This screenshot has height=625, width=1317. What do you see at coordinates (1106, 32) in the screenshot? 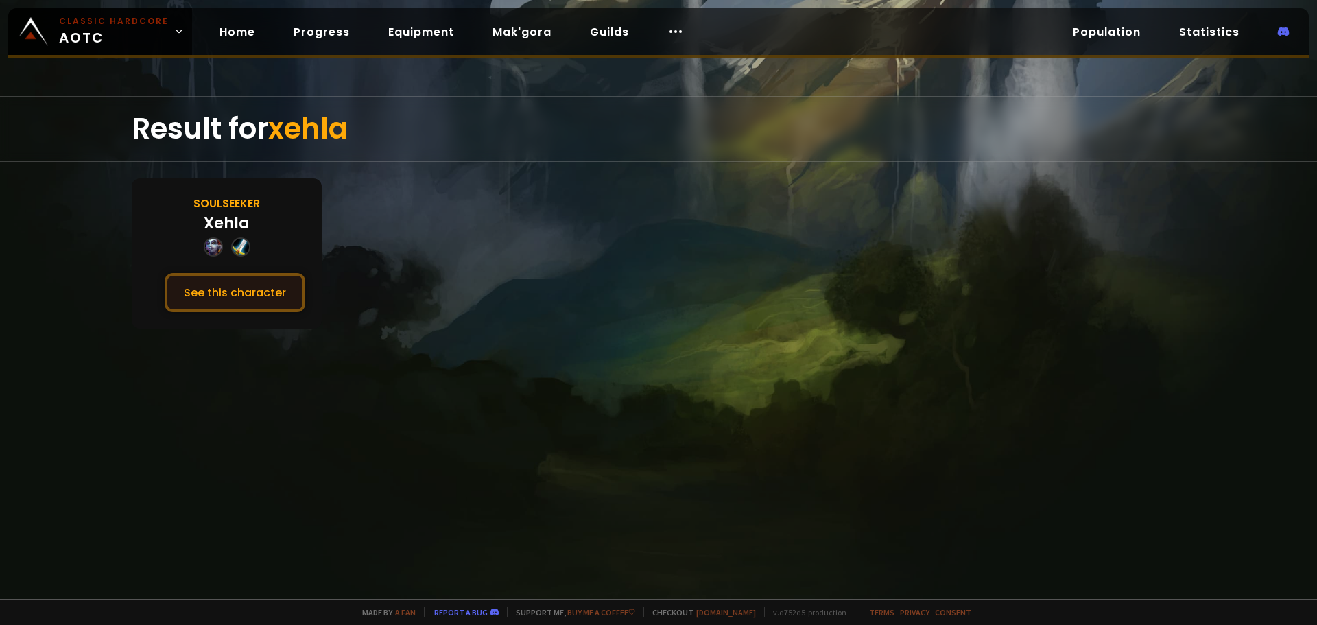
I see `a: Population` at bounding box center [1106, 32].